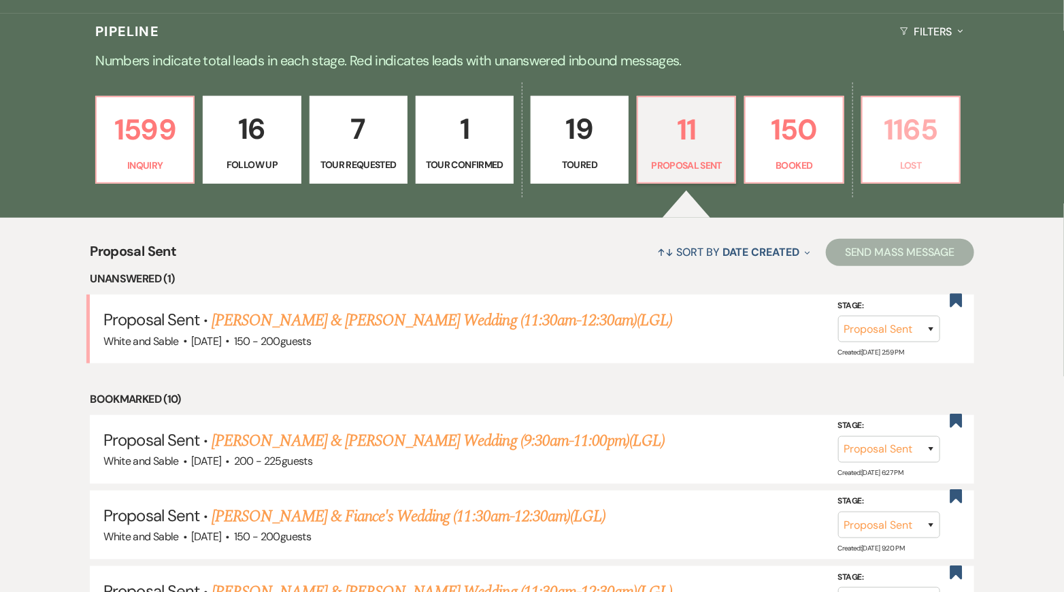 The width and height of the screenshot is (1064, 592). What do you see at coordinates (794, 140) in the screenshot?
I see `a: 150Booked` at bounding box center [794, 140].